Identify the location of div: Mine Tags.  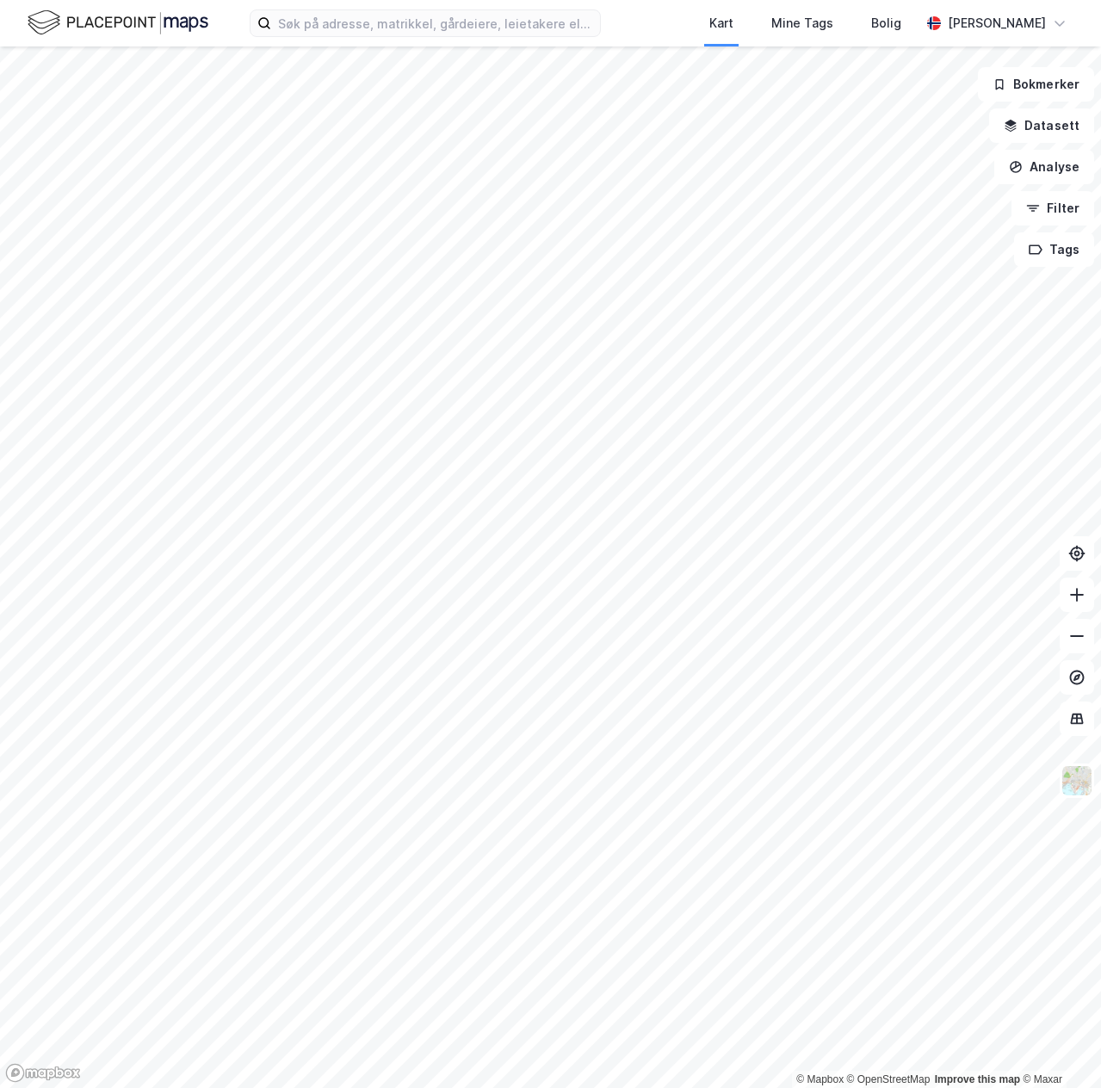
(802, 23).